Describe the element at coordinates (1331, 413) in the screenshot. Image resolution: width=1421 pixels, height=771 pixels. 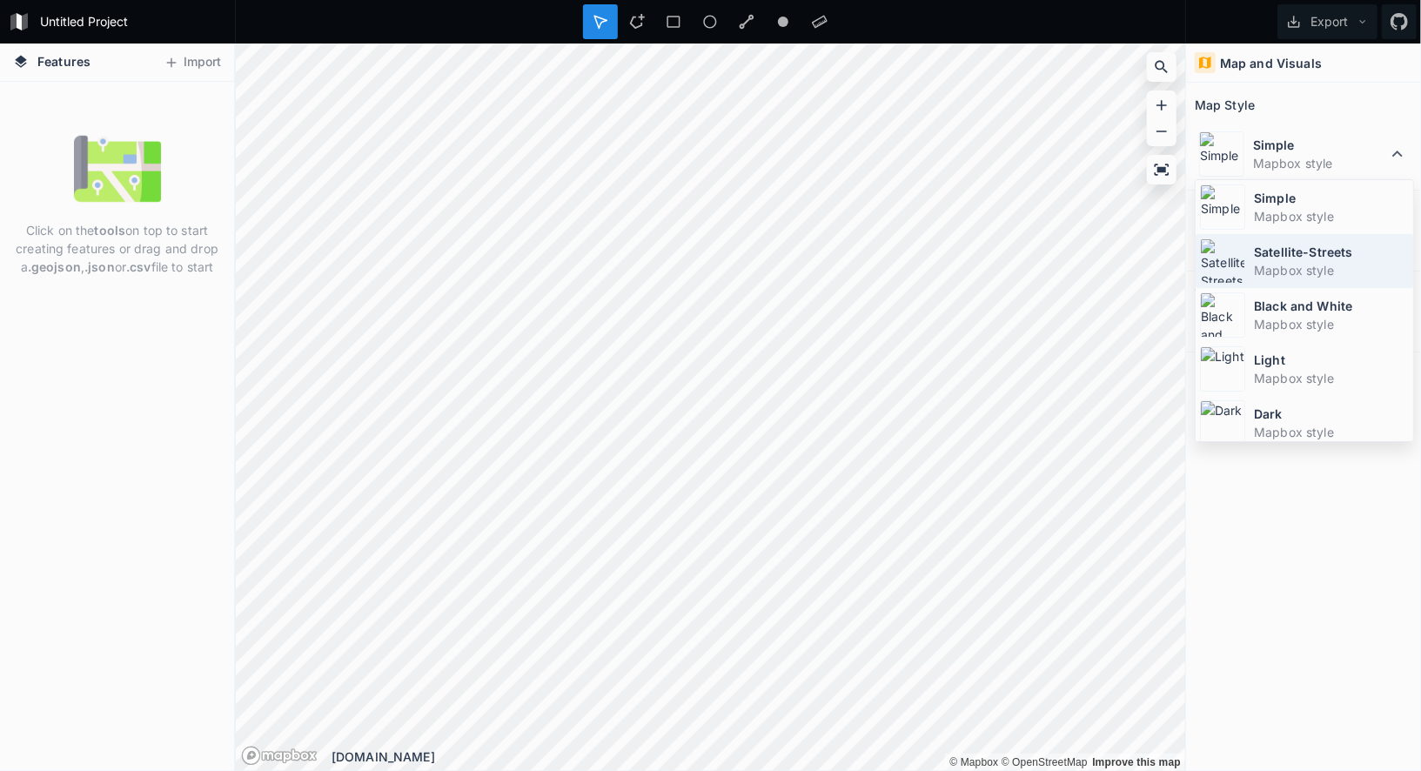
I see `dt: Dark` at that location.